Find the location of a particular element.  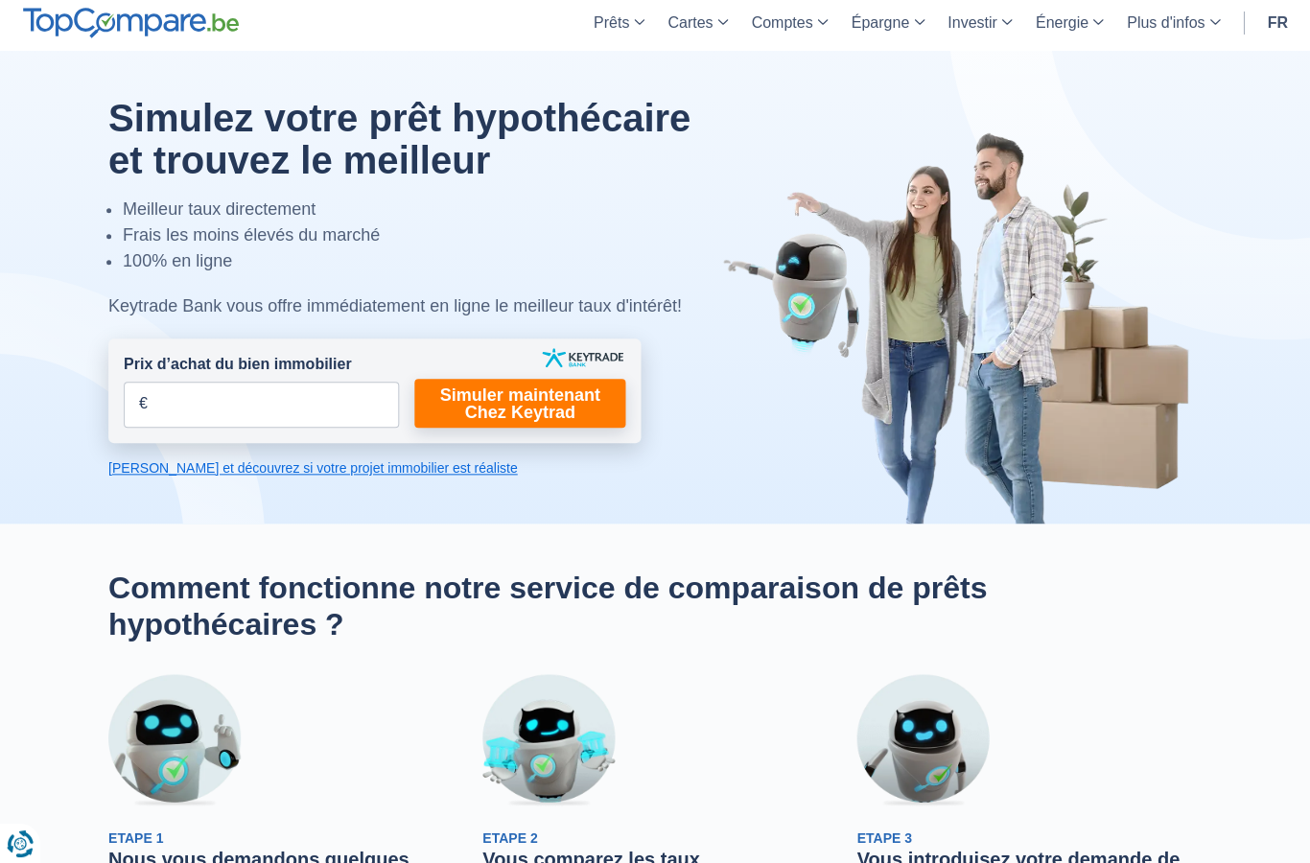

img: Etape 2 is located at coordinates (548, 740).